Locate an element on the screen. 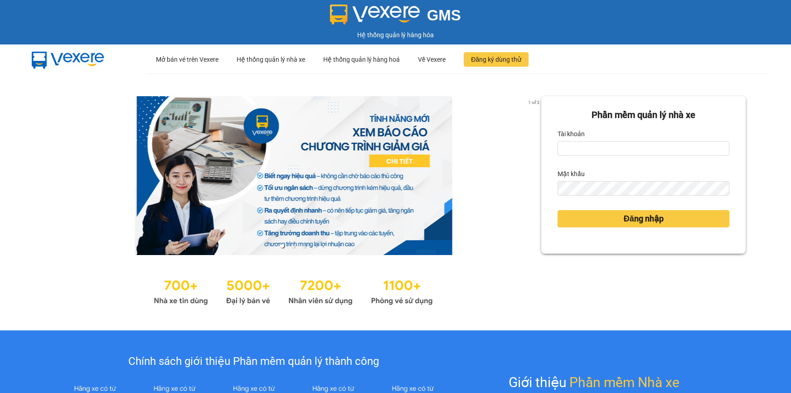  div: Phần mềm quản lý nhà xe is located at coordinates (643, 115).